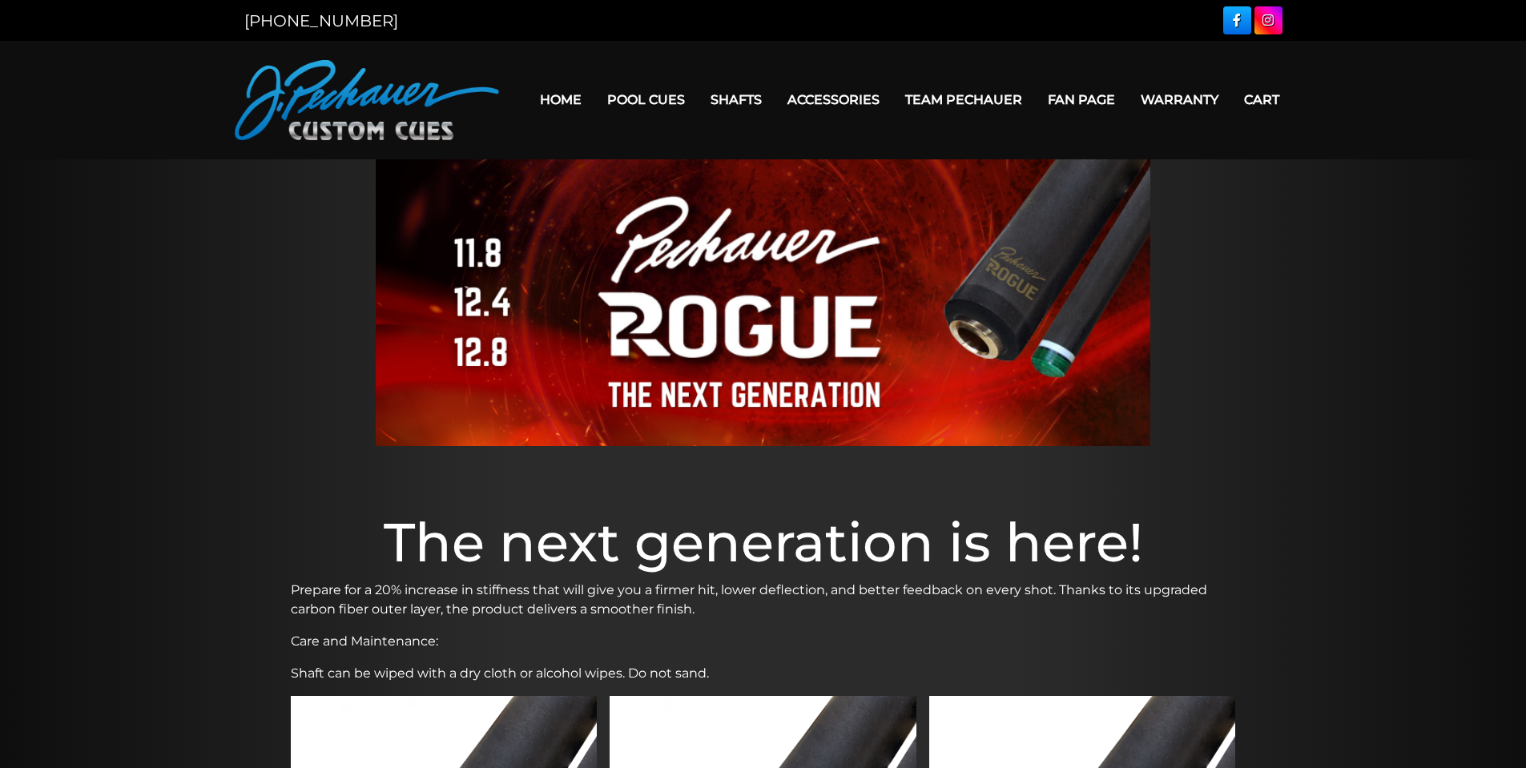 The width and height of the screenshot is (1526, 768). Describe the element at coordinates (763, 600) in the screenshot. I see `p: Prepare for a 20% increase in stiffness that will give you a firmer hit, lower deflection, and be...` at that location.